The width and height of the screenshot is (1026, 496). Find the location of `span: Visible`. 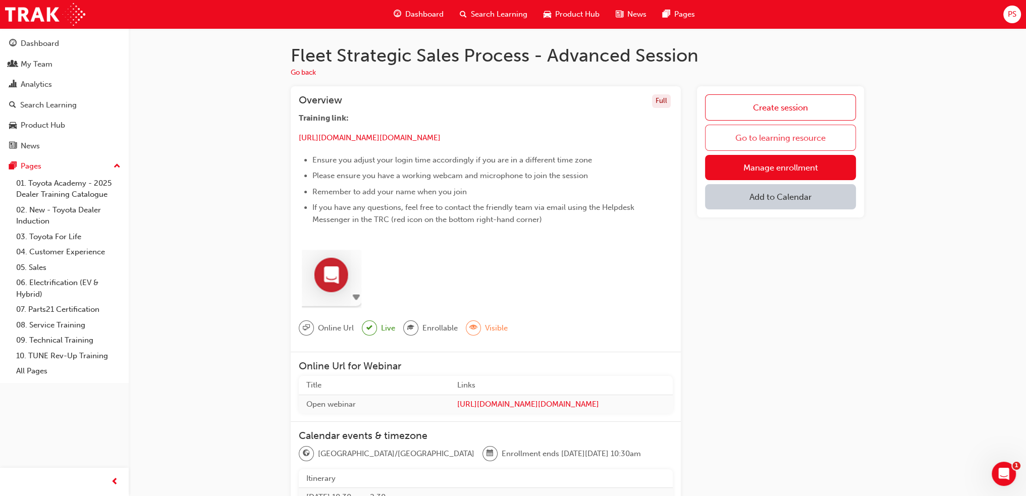

span: Visible is located at coordinates (496, 328).